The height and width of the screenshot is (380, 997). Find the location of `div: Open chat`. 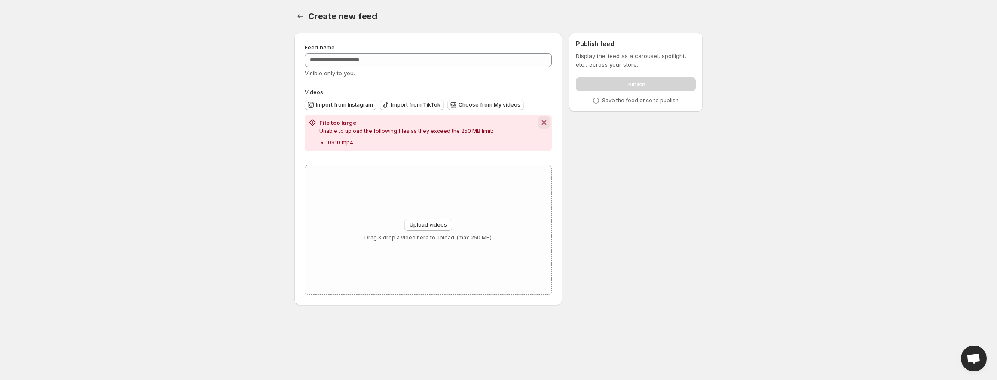

div: Open chat is located at coordinates (974, 358).